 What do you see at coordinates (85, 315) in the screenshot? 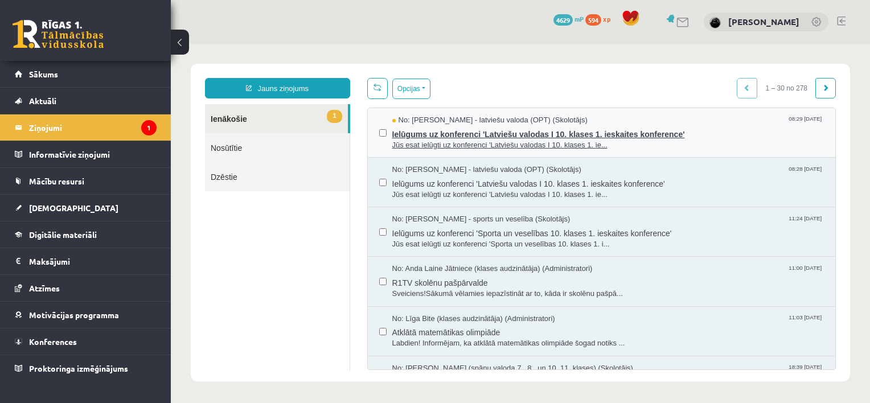
I see `a: Motivācijas programma` at bounding box center [85, 315].